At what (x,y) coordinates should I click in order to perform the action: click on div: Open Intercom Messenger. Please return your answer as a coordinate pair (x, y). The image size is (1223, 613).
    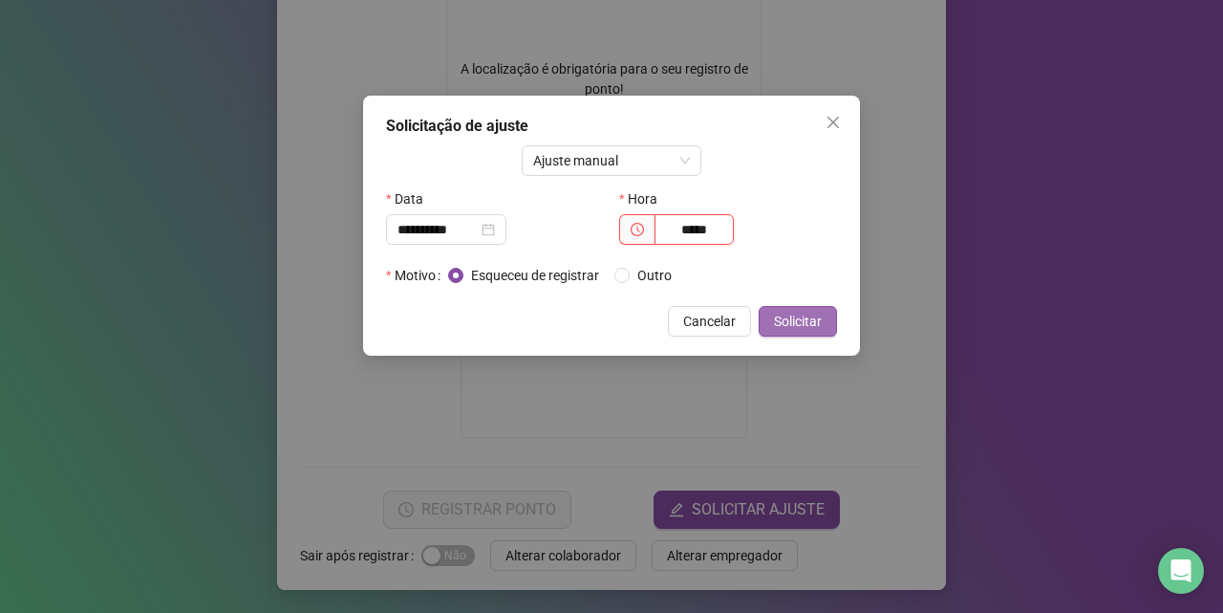
    Looking at the image, I should click on (1181, 571).